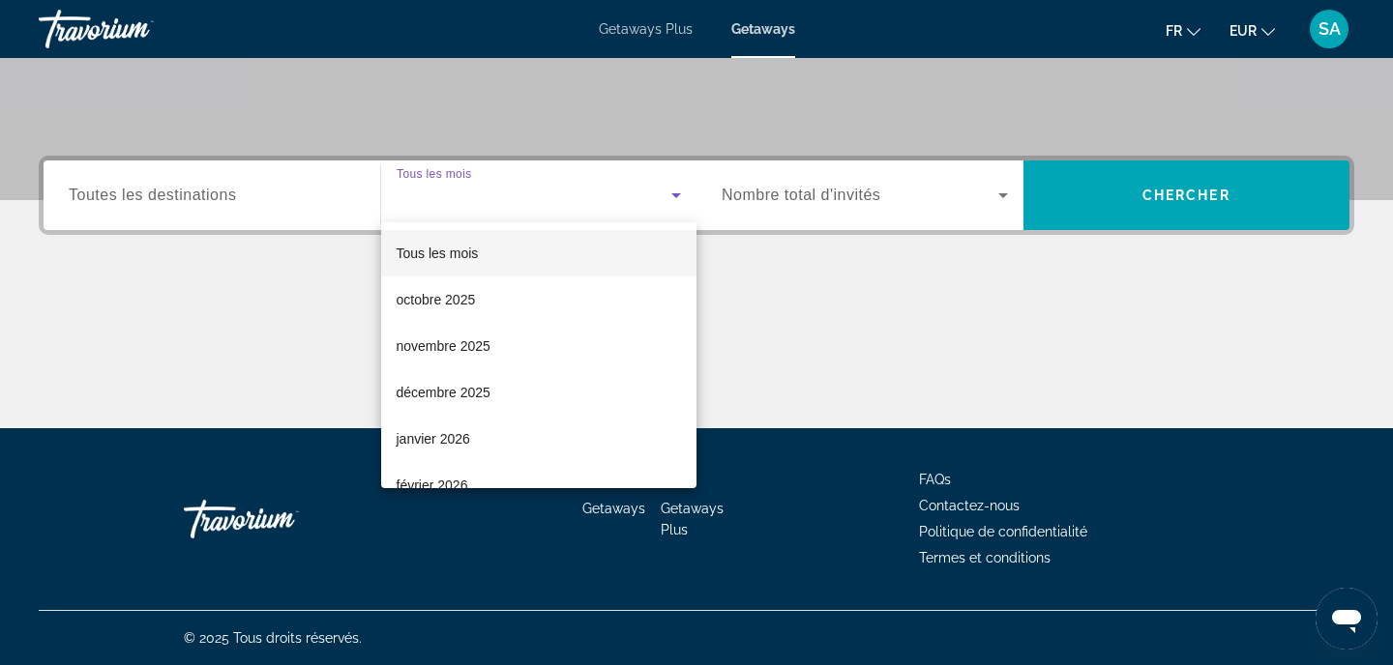 The width and height of the screenshot is (1393, 665). Describe the element at coordinates (443, 393) in the screenshot. I see `span: décembre 2025` at that location.